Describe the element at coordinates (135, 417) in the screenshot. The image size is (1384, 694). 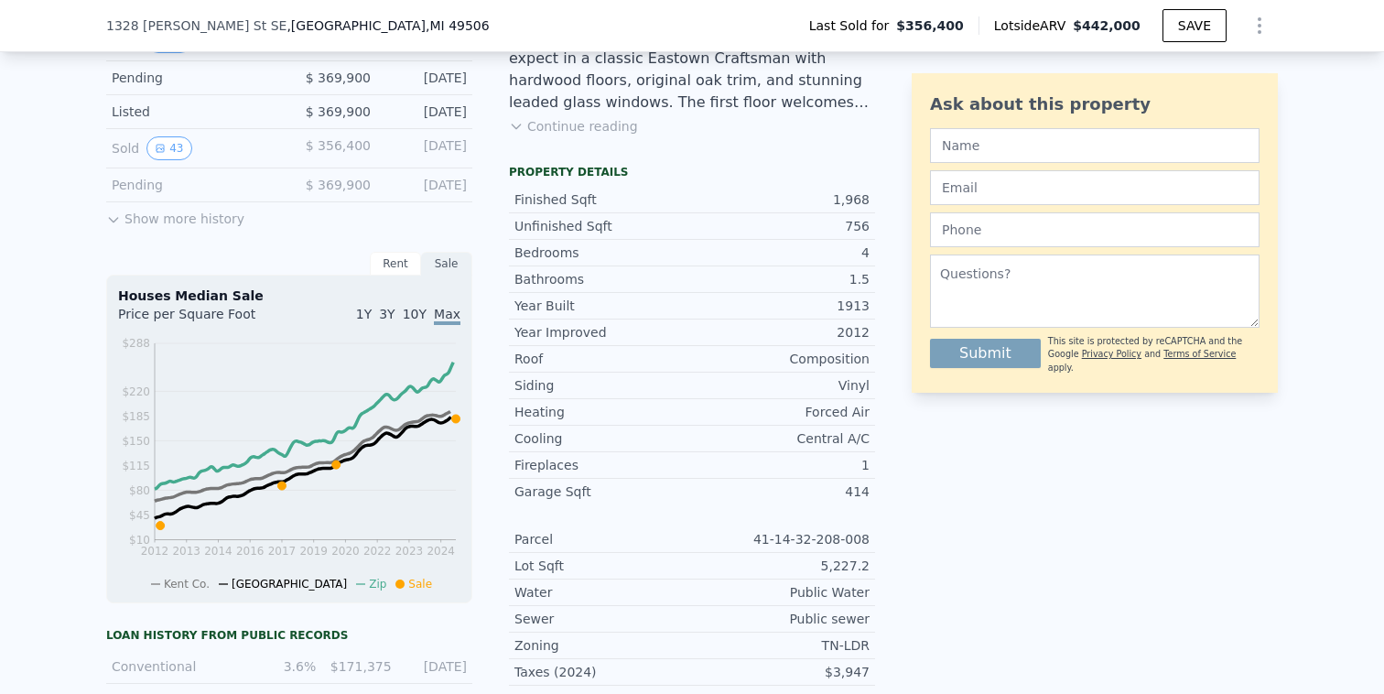
I see `tspan: $185` at that location.